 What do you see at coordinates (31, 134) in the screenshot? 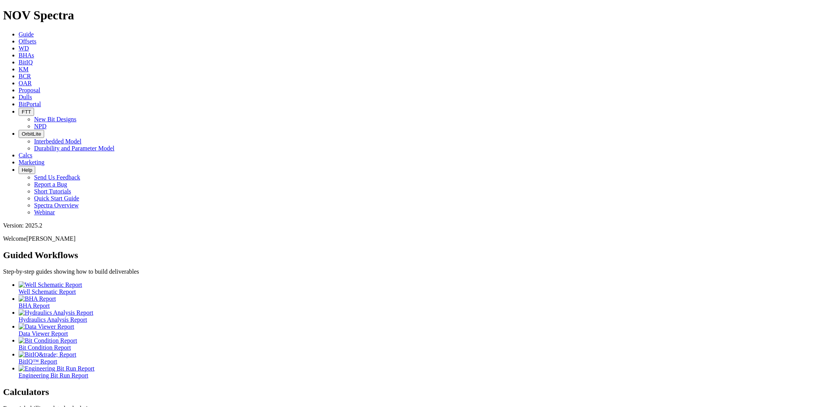
I see `span: OrbitLite` at bounding box center [31, 134].